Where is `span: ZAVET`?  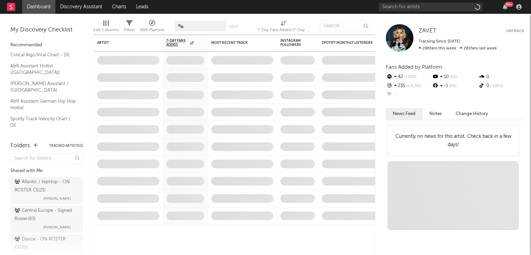 span: ZAVET is located at coordinates (427, 31).